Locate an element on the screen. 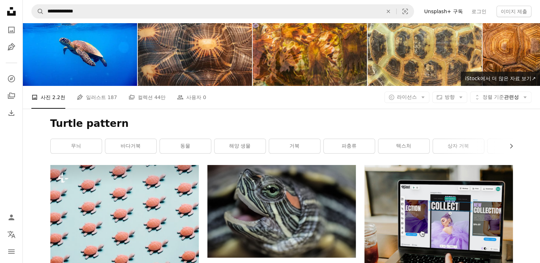  span: iStock에서 더 많은 자료 보기 ↗ is located at coordinates (500, 79).